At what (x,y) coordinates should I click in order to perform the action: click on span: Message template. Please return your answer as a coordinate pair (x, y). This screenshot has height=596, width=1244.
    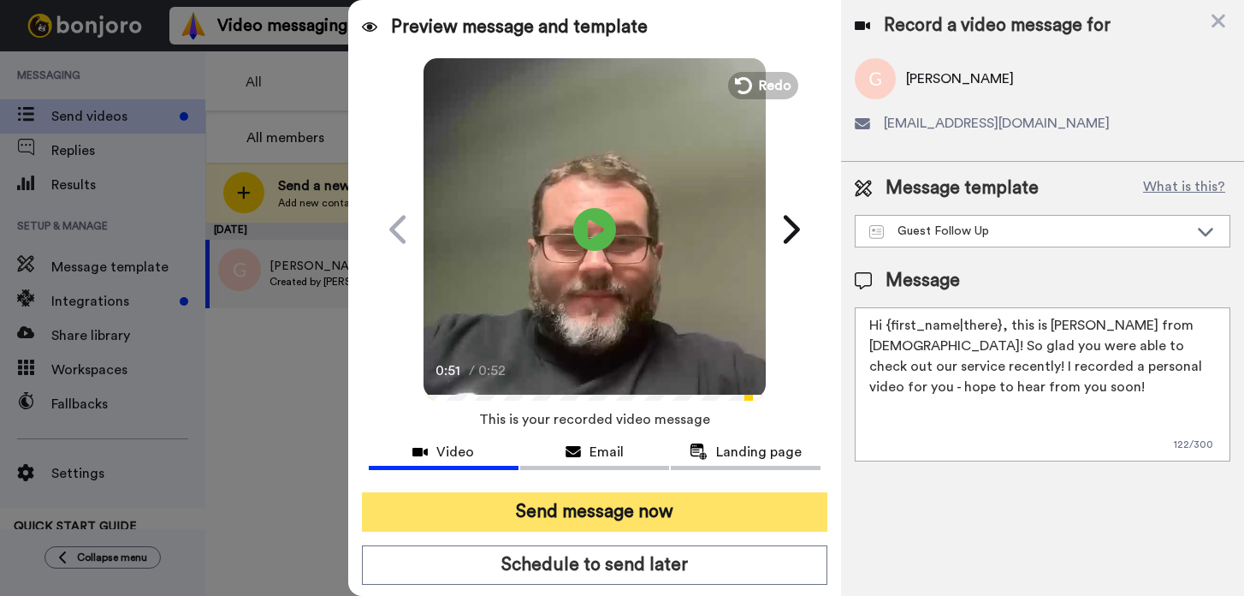
    Looking at the image, I should click on (962, 188).